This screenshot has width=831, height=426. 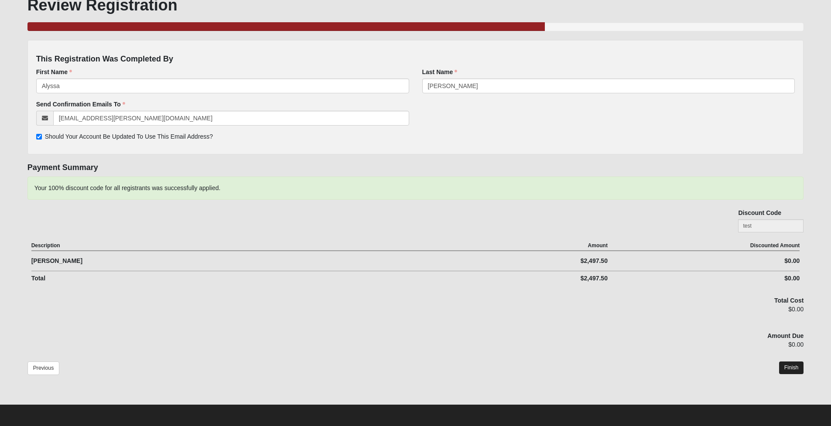 I want to click on a: Previous, so click(x=44, y=368).